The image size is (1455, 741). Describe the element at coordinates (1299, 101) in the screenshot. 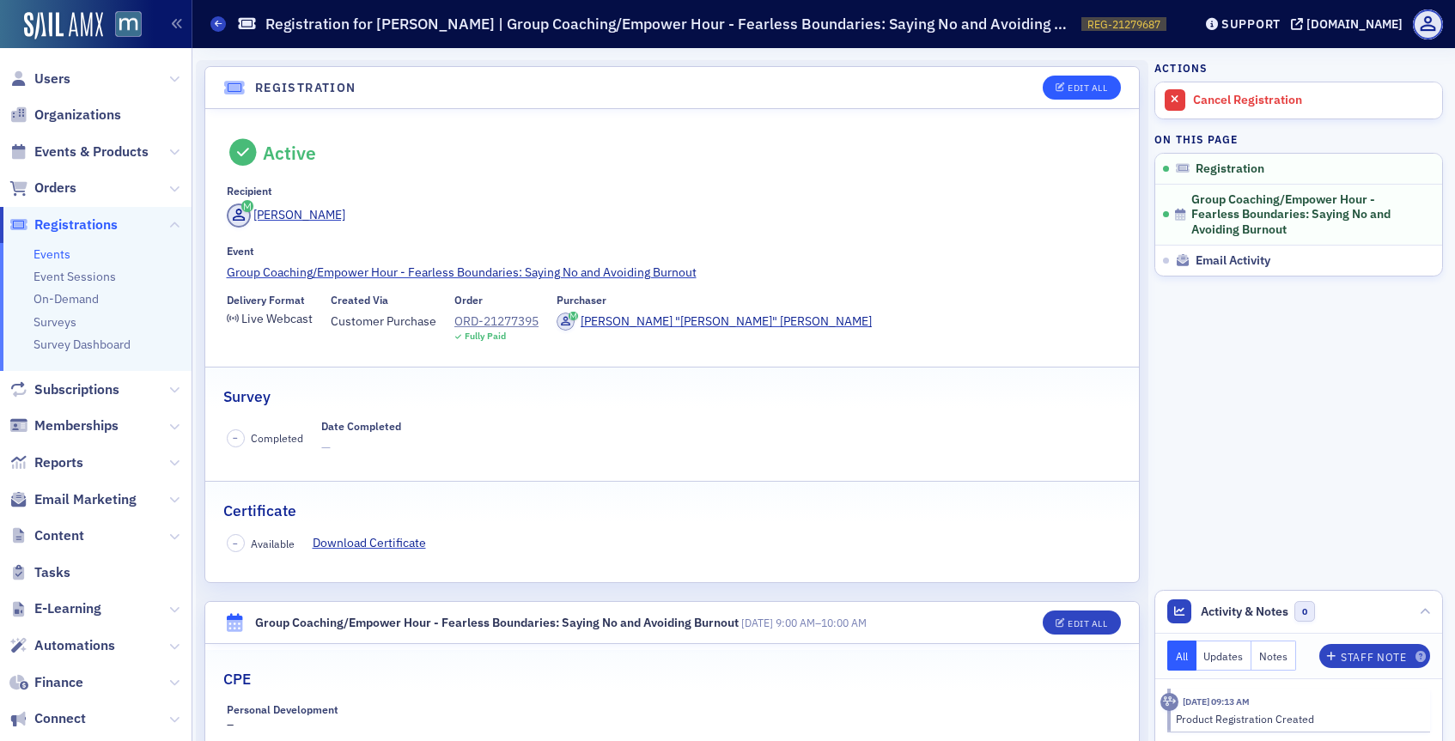

I see `a: Cancel Registration` at that location.